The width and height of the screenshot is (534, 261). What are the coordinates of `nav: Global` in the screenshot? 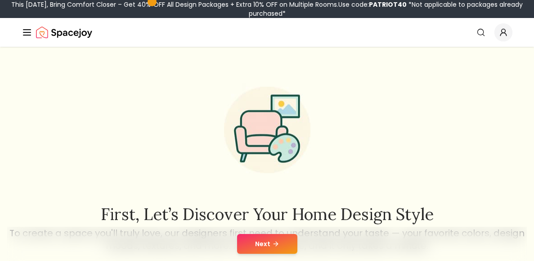 It's located at (267, 32).